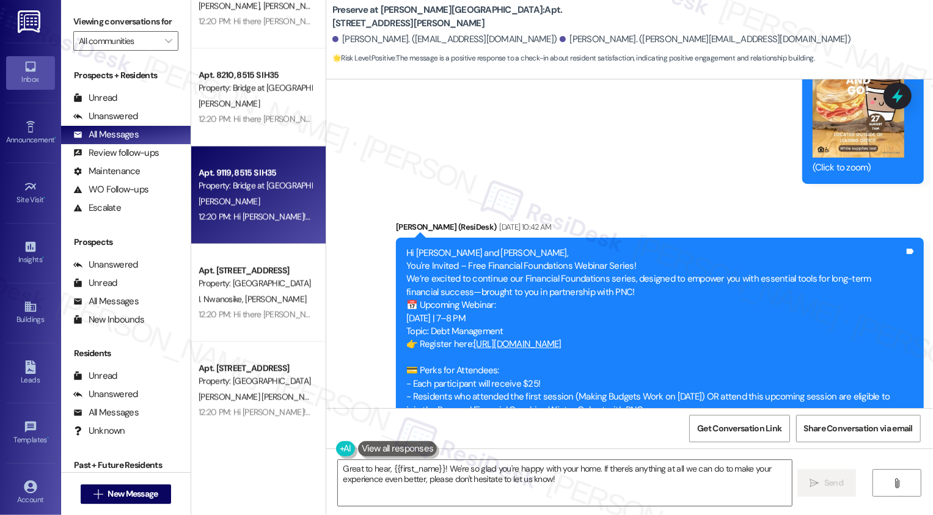  I want to click on div: Prospects + Residents, so click(126, 75).